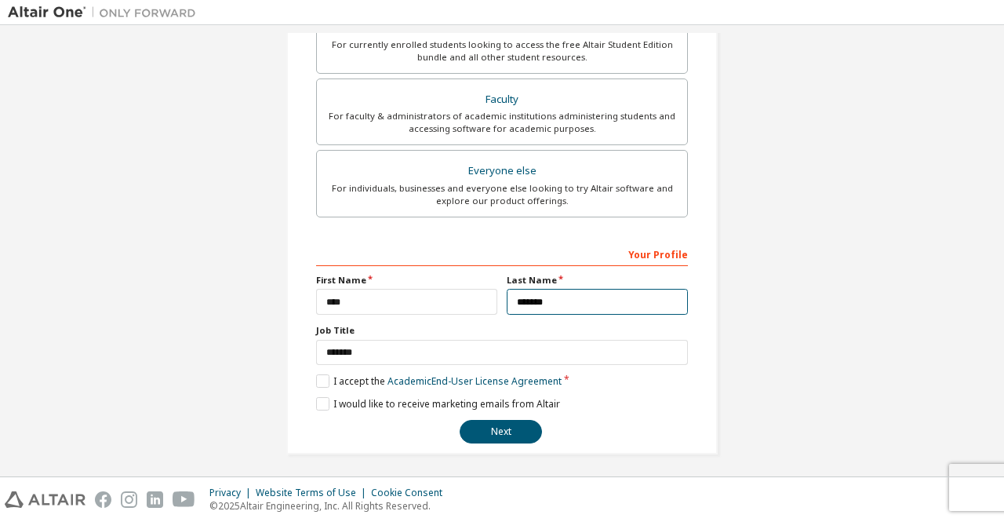 The width and height of the screenshot is (1004, 522). I want to click on label: First Name, so click(406, 280).